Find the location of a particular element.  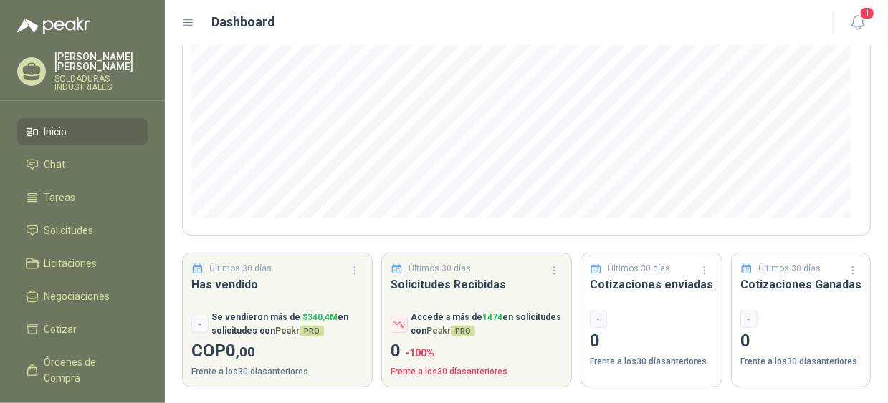

span: 0 is located at coordinates (240, 351).